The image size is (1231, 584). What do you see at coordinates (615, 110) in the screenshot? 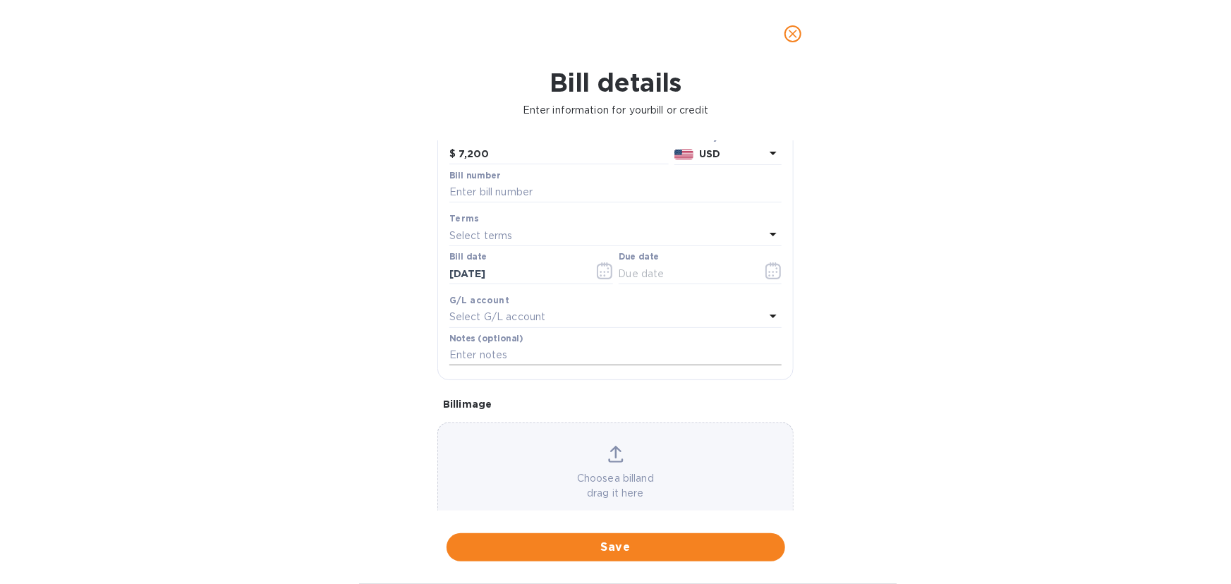
I see `p: Enter information for your bill or credit` at bounding box center [615, 110].